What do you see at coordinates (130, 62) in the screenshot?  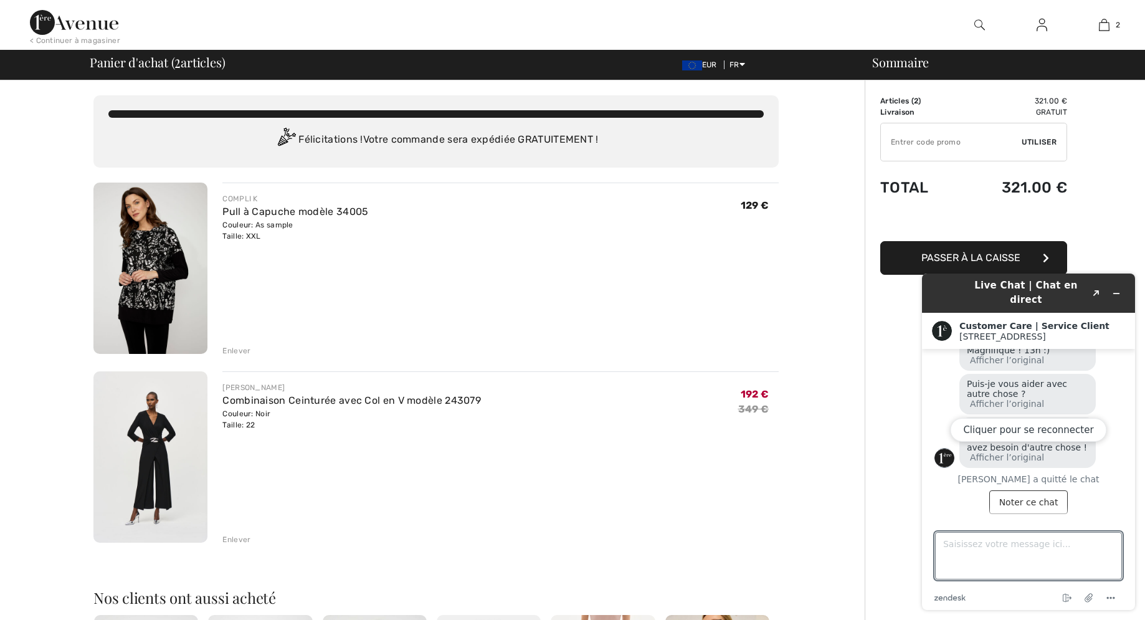 I see `h2: Customer Care | Service Client` at bounding box center [130, 62].